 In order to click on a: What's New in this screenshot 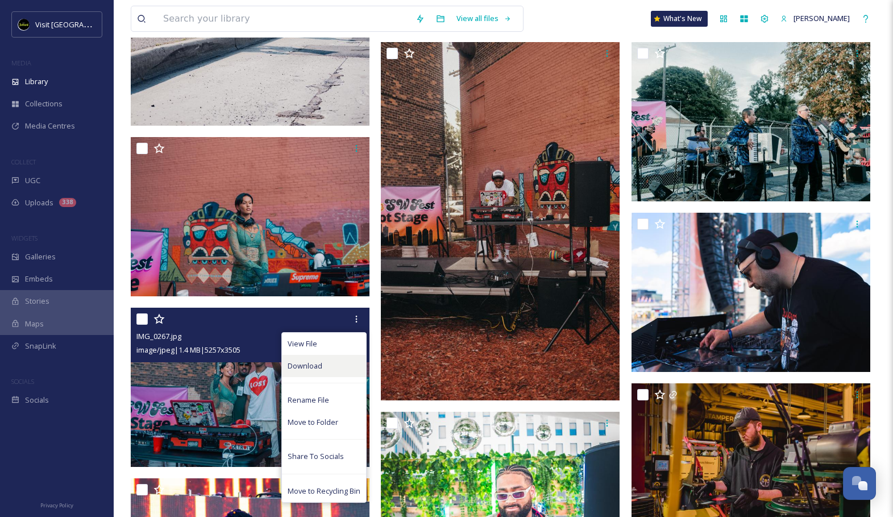, I will do `click(679, 19)`.